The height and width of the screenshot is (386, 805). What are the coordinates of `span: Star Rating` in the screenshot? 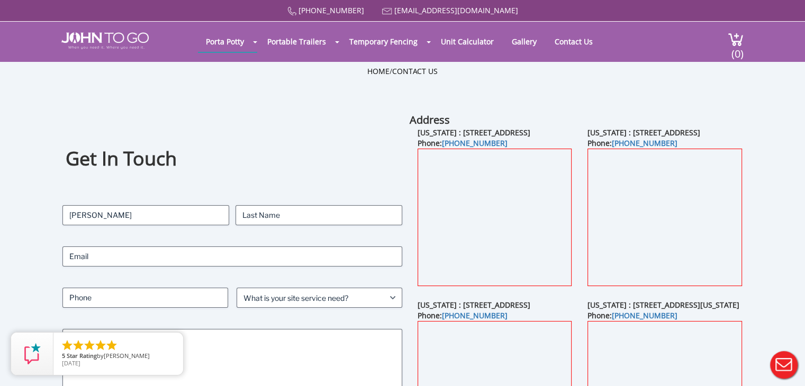 It's located at (81, 356).